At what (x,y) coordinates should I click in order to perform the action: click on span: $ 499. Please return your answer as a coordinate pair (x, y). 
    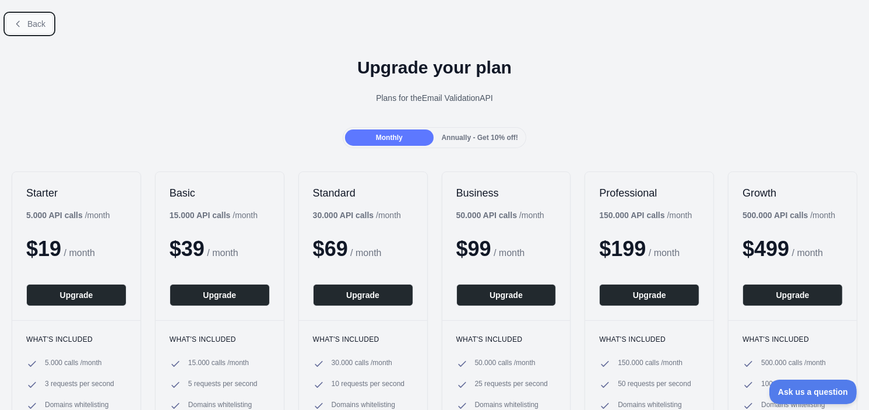
    Looking at the image, I should click on (766, 248).